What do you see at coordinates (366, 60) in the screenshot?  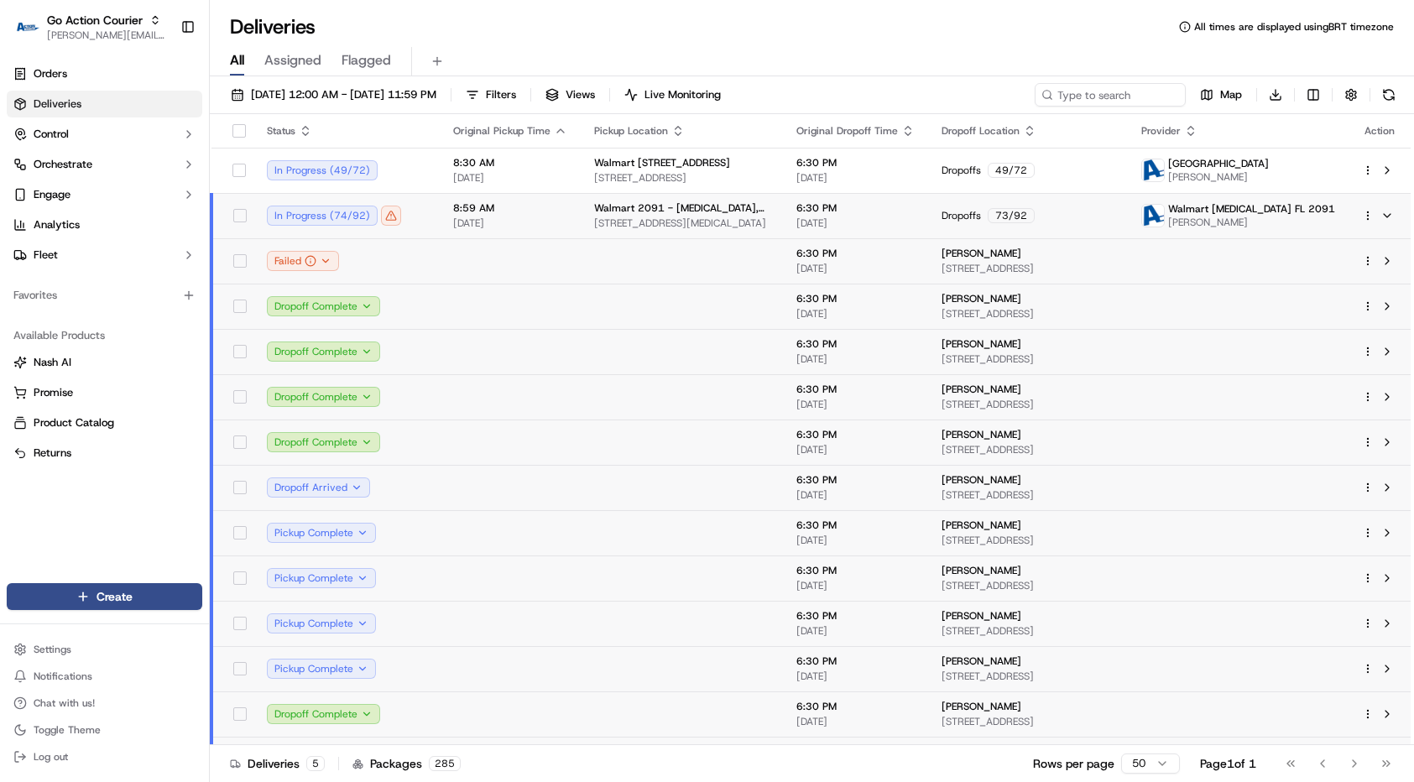 I see `span: Flagged` at bounding box center [366, 60].